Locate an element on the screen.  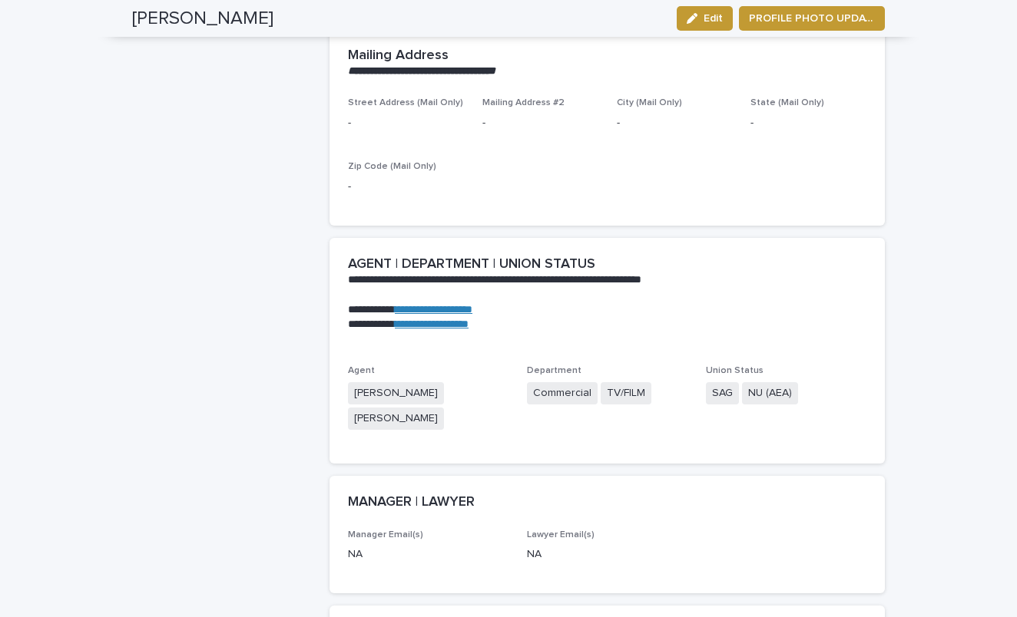
span: Lawyer Email(s) is located at coordinates (561, 535).